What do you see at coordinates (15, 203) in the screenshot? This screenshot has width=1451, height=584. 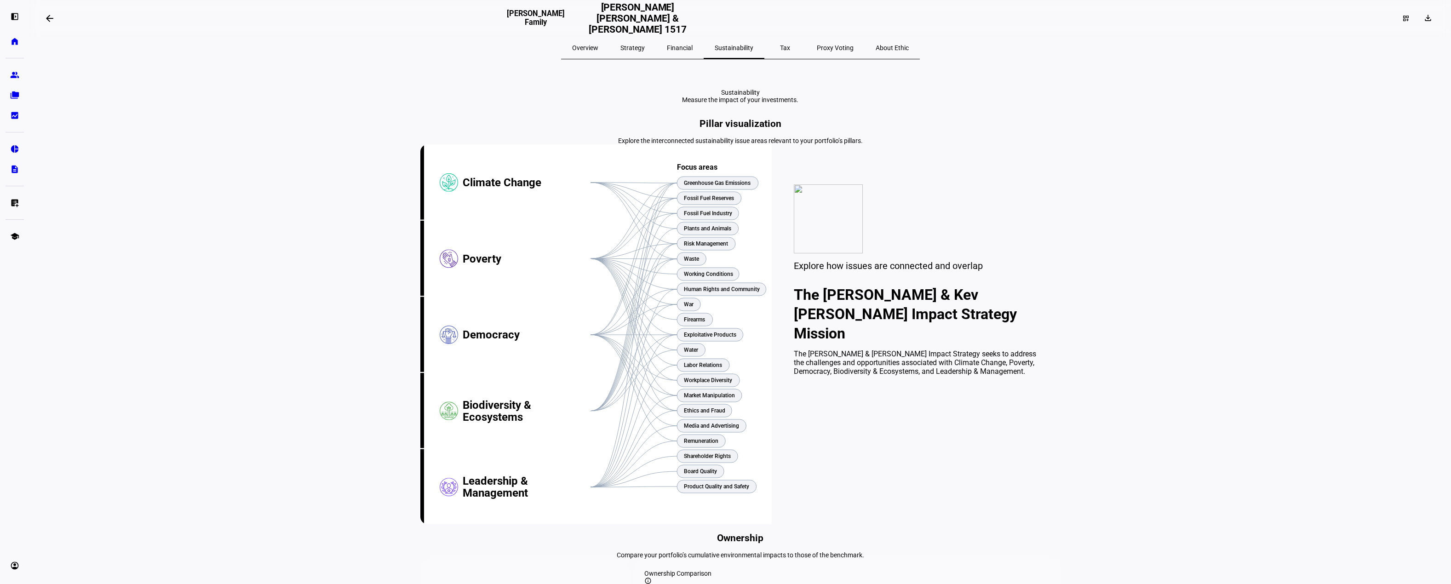 I see `eth-mat-symbol: list_alt_add` at bounding box center [15, 203].